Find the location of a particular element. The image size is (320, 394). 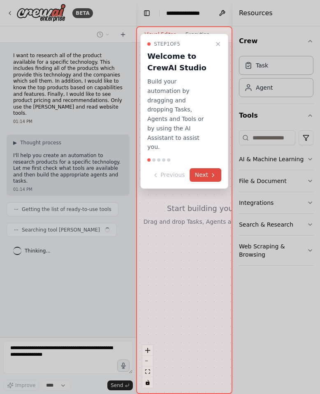

button: Close walkthrough is located at coordinates (218, 44).